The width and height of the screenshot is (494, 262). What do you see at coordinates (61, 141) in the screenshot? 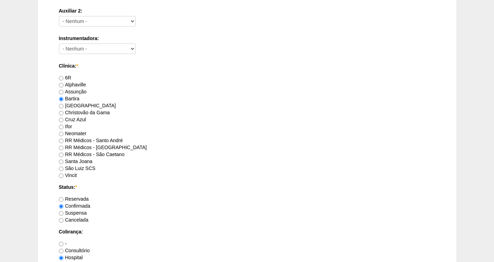
I see `input: RR Médicos - Santo André` at bounding box center [61, 141].